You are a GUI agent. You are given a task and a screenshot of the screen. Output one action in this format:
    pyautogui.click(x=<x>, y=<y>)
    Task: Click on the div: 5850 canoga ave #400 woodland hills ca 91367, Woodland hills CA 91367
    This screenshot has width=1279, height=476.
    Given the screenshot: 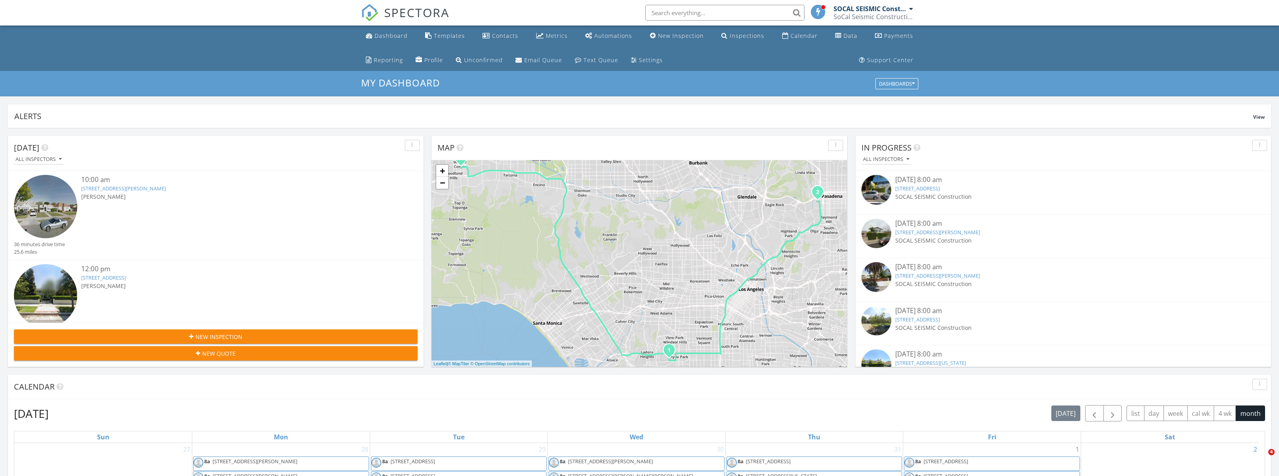 What is the action you would take?
    pyautogui.click(x=463, y=160)
    